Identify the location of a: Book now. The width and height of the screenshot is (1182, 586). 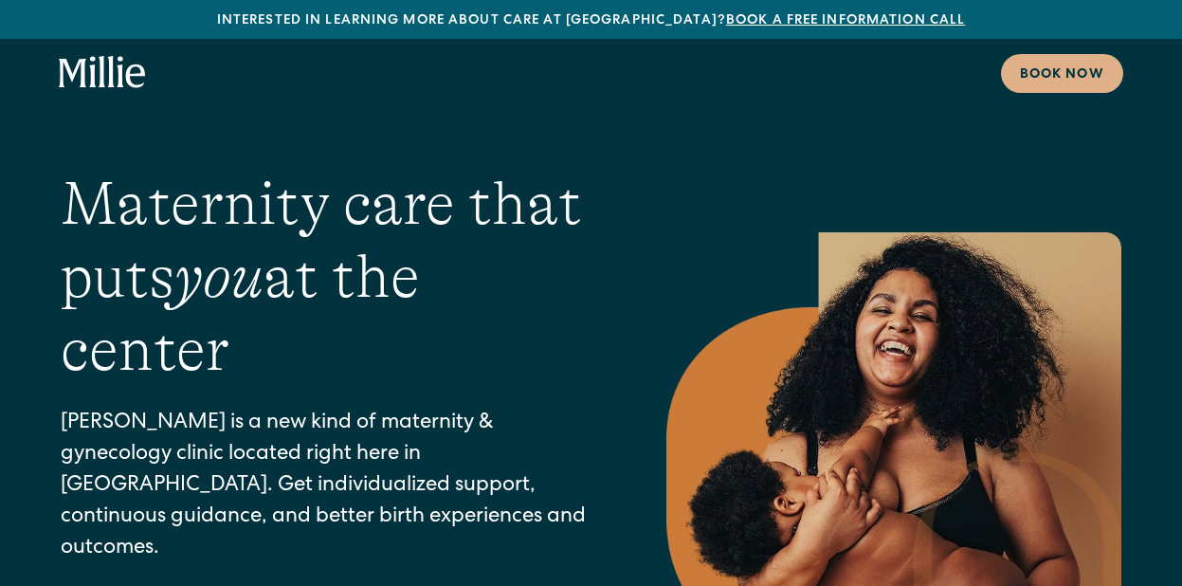
(1062, 73).